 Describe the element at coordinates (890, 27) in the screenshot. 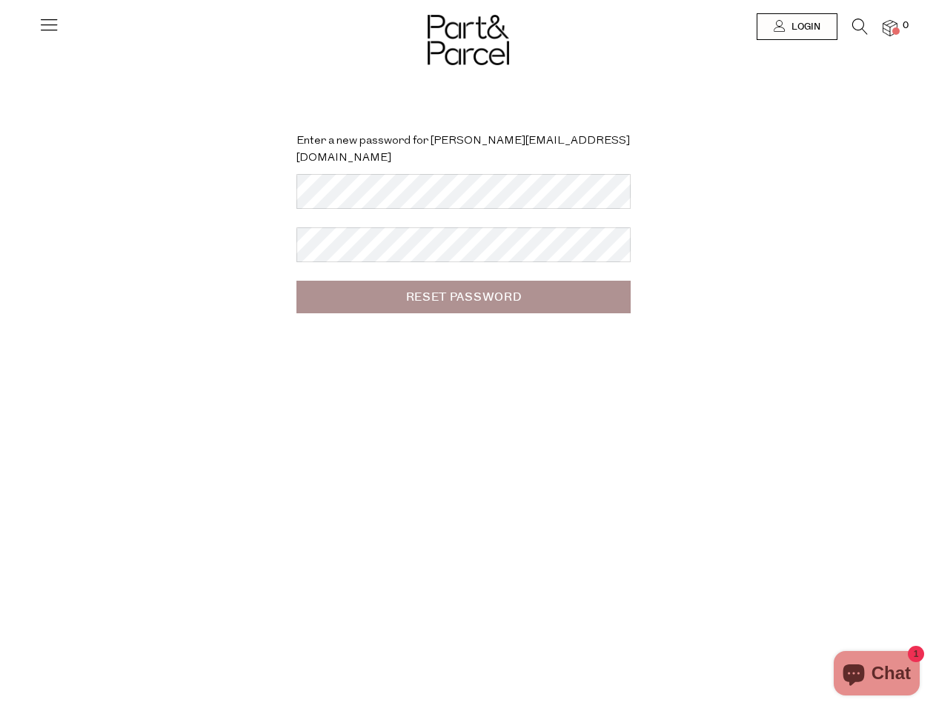

I see `a: 0` at that location.